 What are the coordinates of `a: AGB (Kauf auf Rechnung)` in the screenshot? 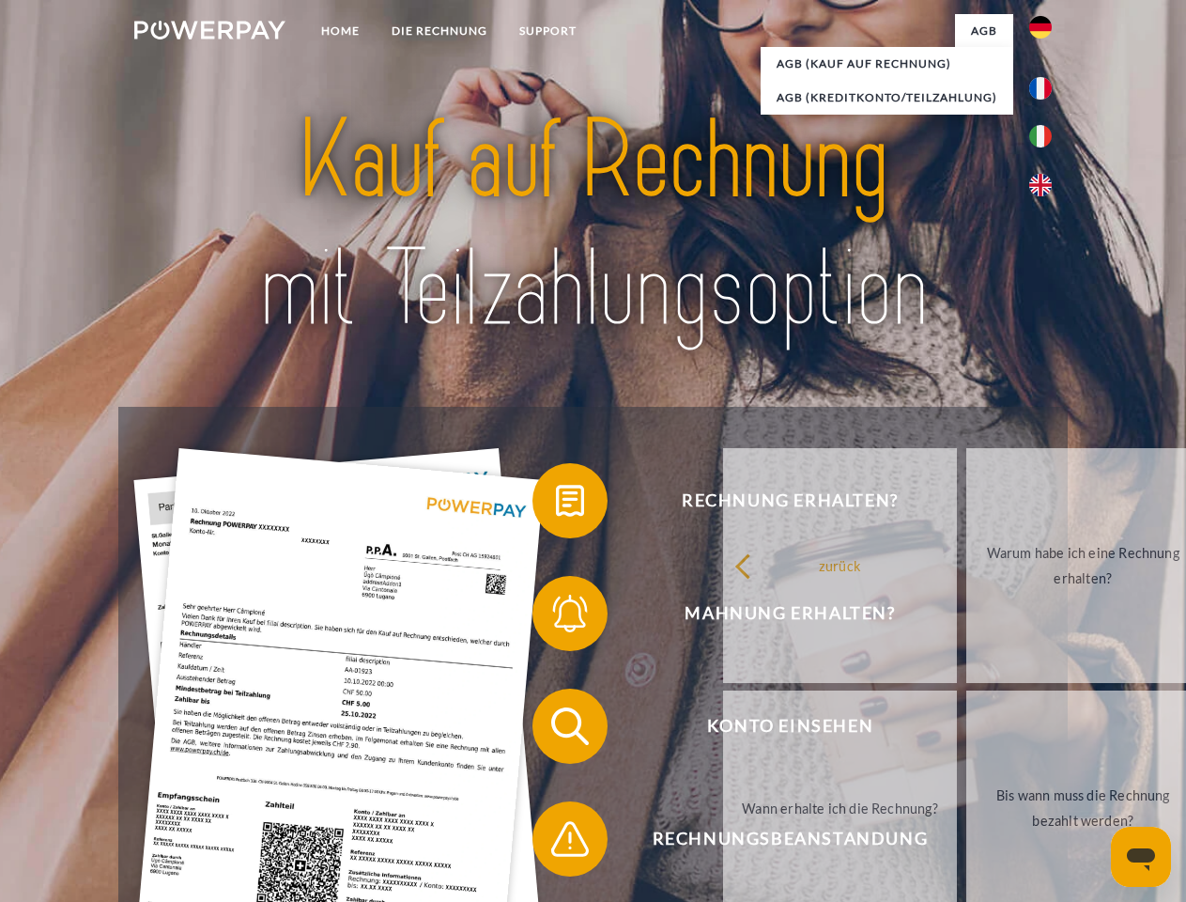 It's located at (887, 64).